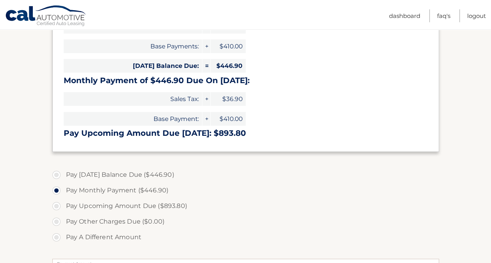 Image resolution: width=491 pixels, height=263 pixels. What do you see at coordinates (245, 222) in the screenshot?
I see `label: Pay Other Charges Due ($0.00)` at bounding box center [245, 222].